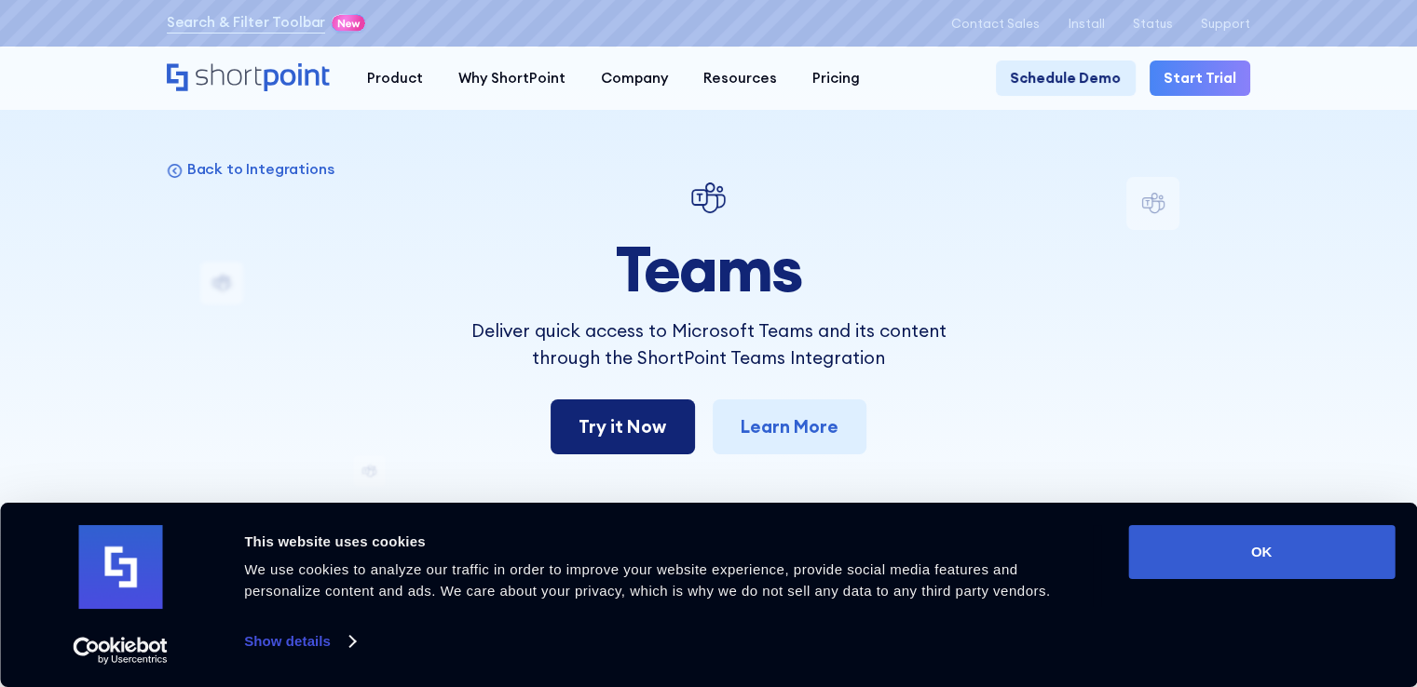  What do you see at coordinates (836, 78) in the screenshot?
I see `div: Pricing` at bounding box center [836, 78].